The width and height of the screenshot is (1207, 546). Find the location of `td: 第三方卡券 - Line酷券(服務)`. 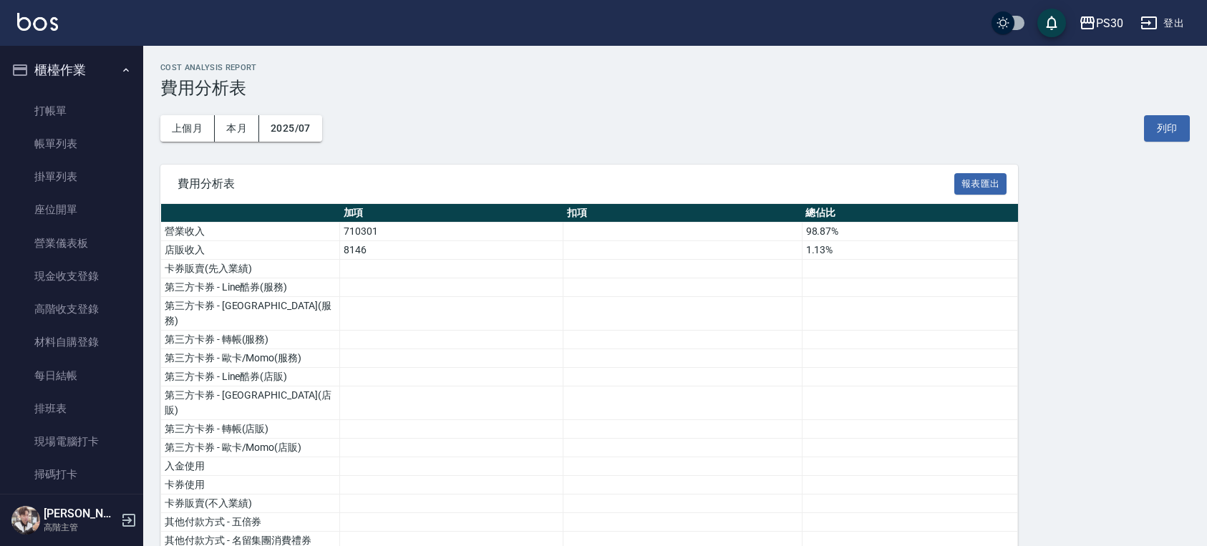

td: 第三方卡券 - Line酷券(服務) is located at coordinates (251, 288).